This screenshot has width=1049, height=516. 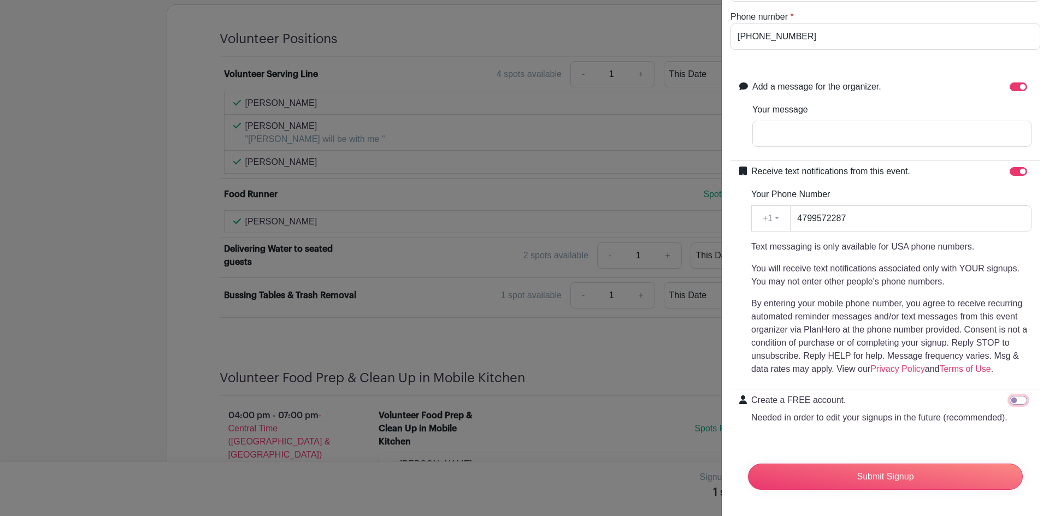 What do you see at coordinates (891, 336) in the screenshot?
I see `p: By entering your mobile phone number, you agree to receive recurring automated reminder messages ...` at bounding box center [891, 336].